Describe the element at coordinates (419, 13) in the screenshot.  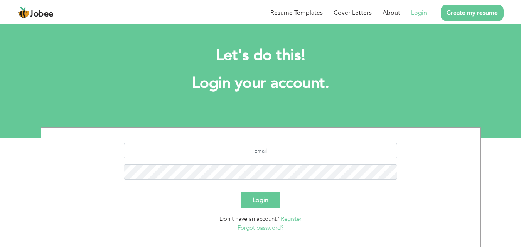
I see `a: Login` at that location.